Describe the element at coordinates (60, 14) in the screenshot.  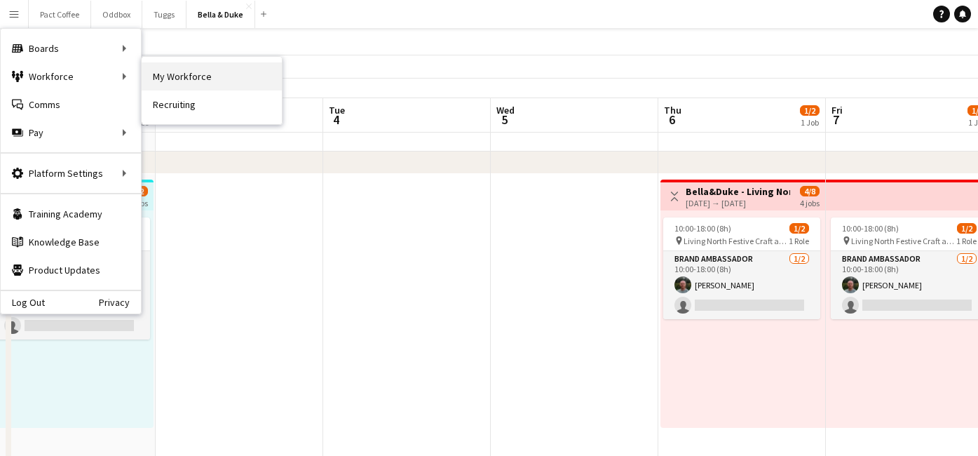
I see `button: Pact Coffee` at that location.